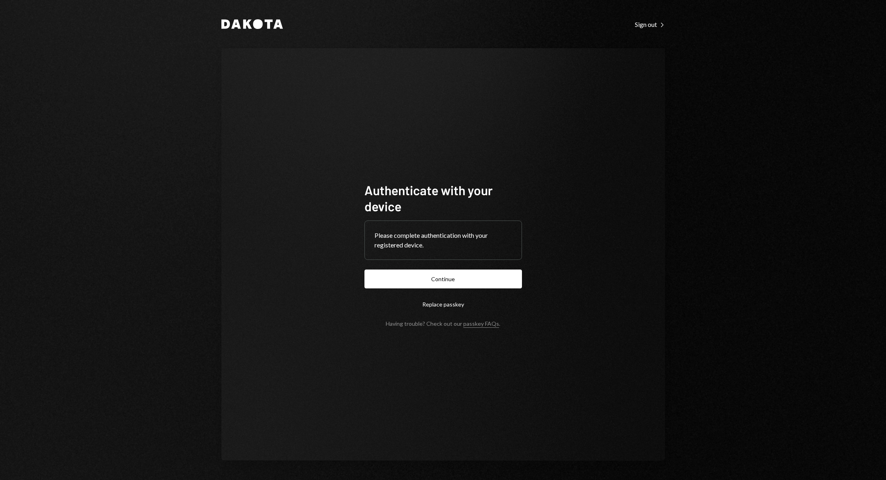 Image resolution: width=886 pixels, height=480 pixels. What do you see at coordinates (443, 240) in the screenshot?
I see `div: Please complete authentication with your registered device.` at bounding box center [443, 240].